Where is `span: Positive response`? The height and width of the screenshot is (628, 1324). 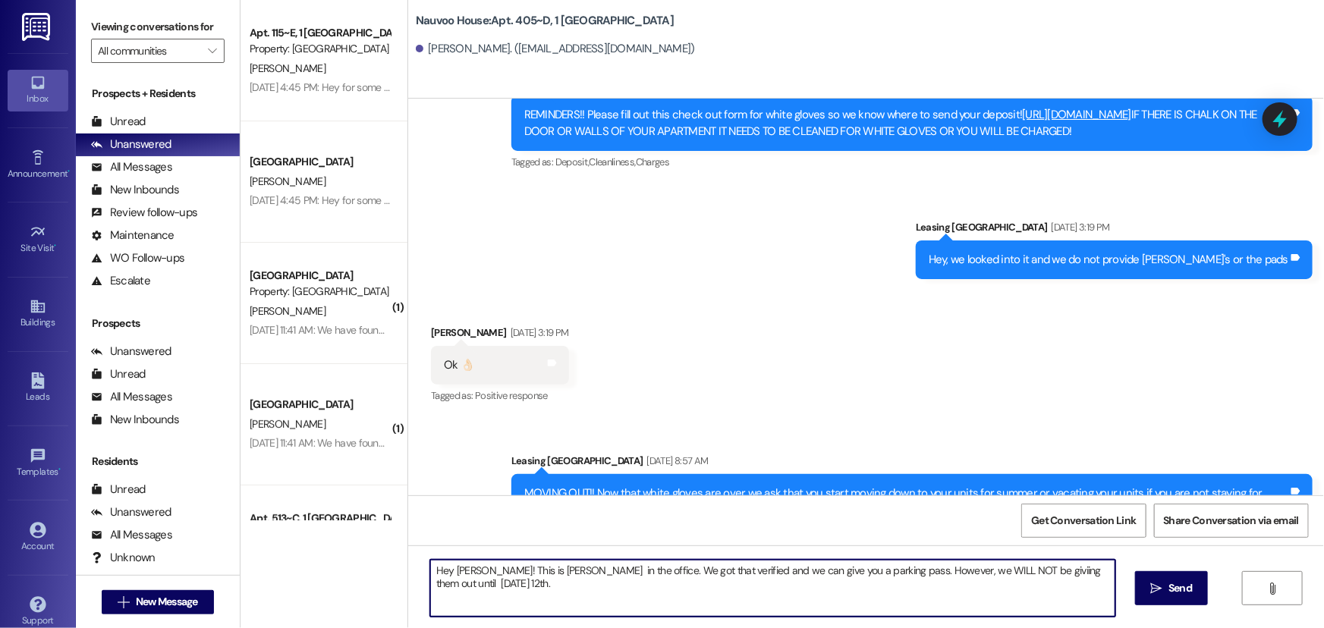 span: Positive response is located at coordinates (511, 395).